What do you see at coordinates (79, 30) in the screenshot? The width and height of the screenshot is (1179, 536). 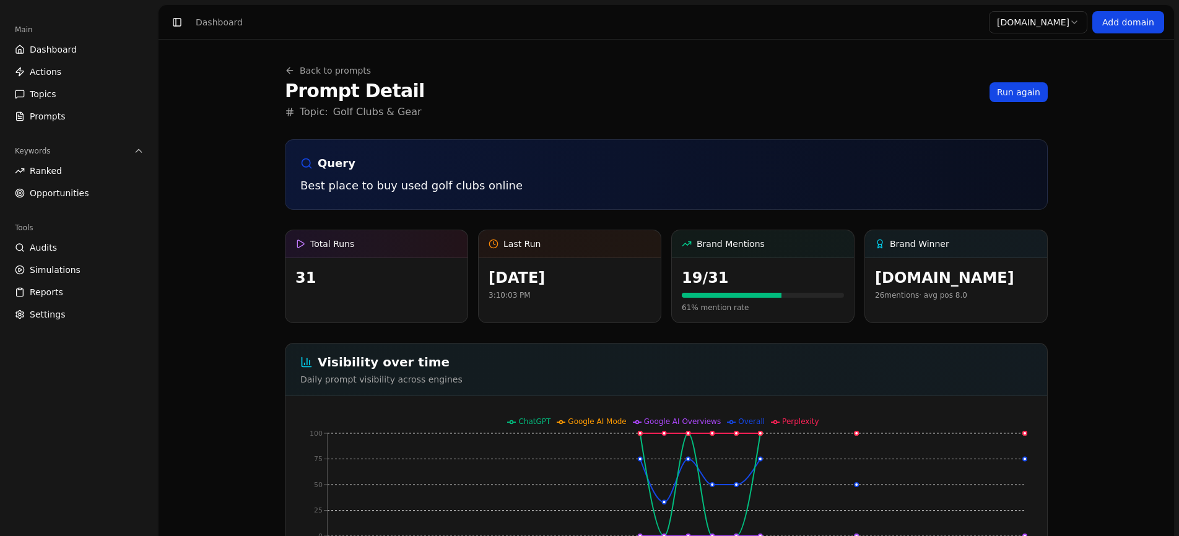 I see `div: Main` at bounding box center [79, 30].